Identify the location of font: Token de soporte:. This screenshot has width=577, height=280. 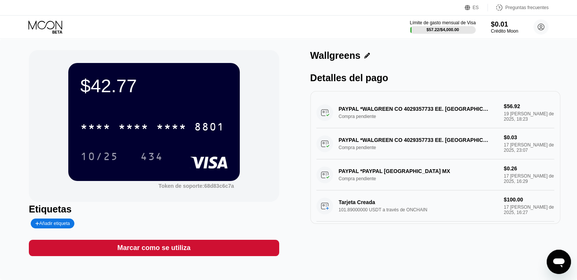
(181, 186).